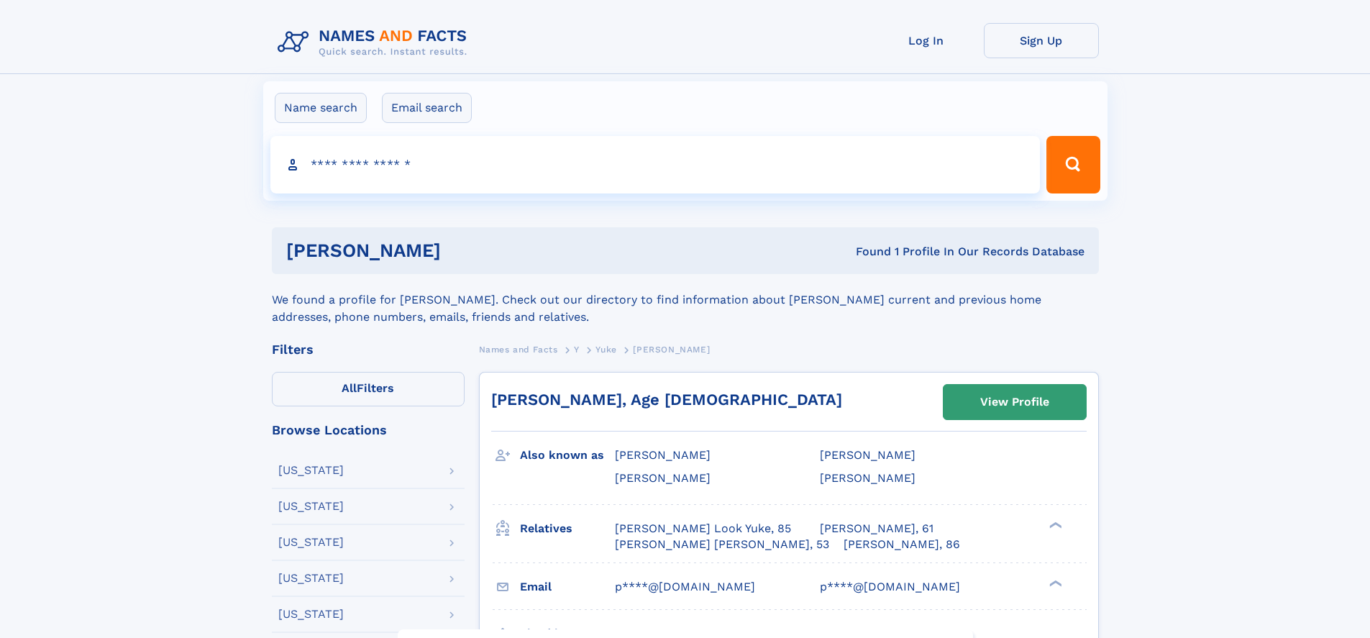 This screenshot has height=638, width=1370. I want to click on a: Y, so click(577, 349).